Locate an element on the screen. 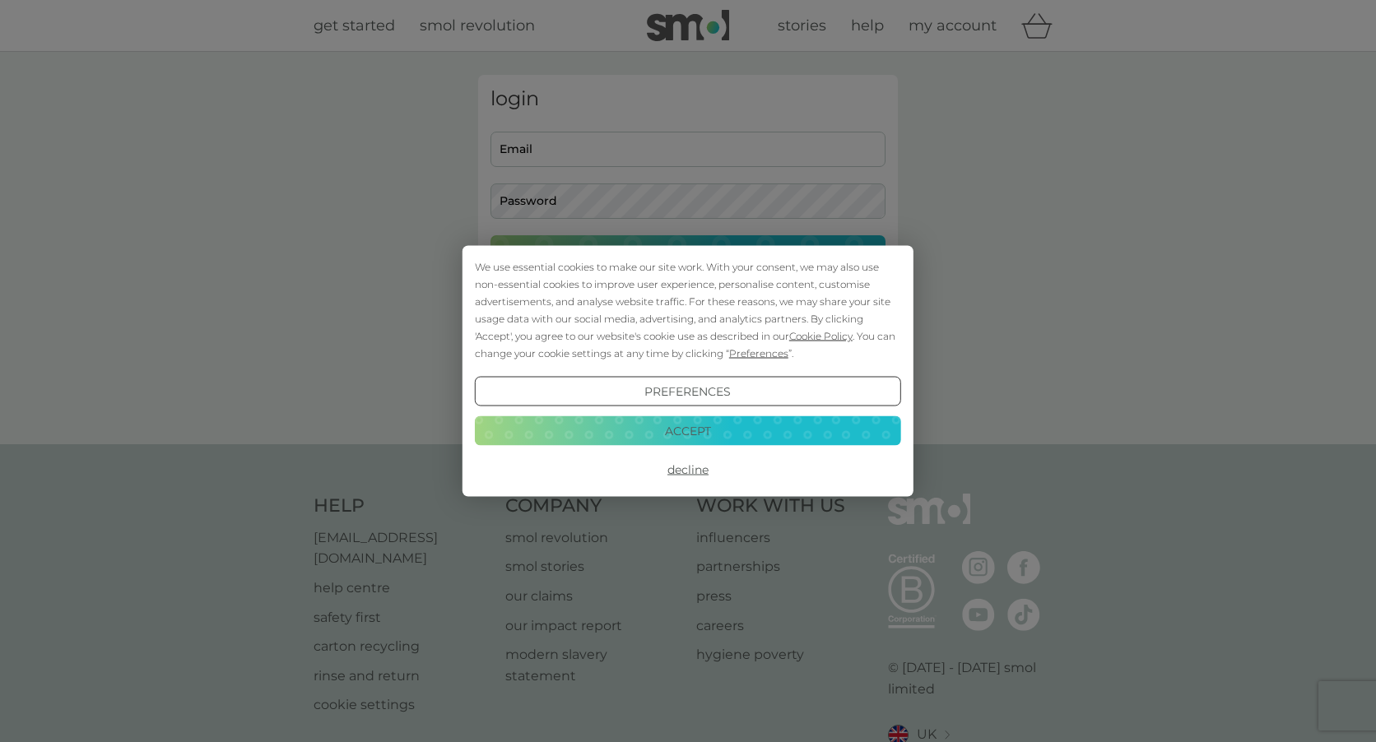  div: We use essential cookies to make our site work. With your consent, we may also use non-essential ... is located at coordinates (688, 310).